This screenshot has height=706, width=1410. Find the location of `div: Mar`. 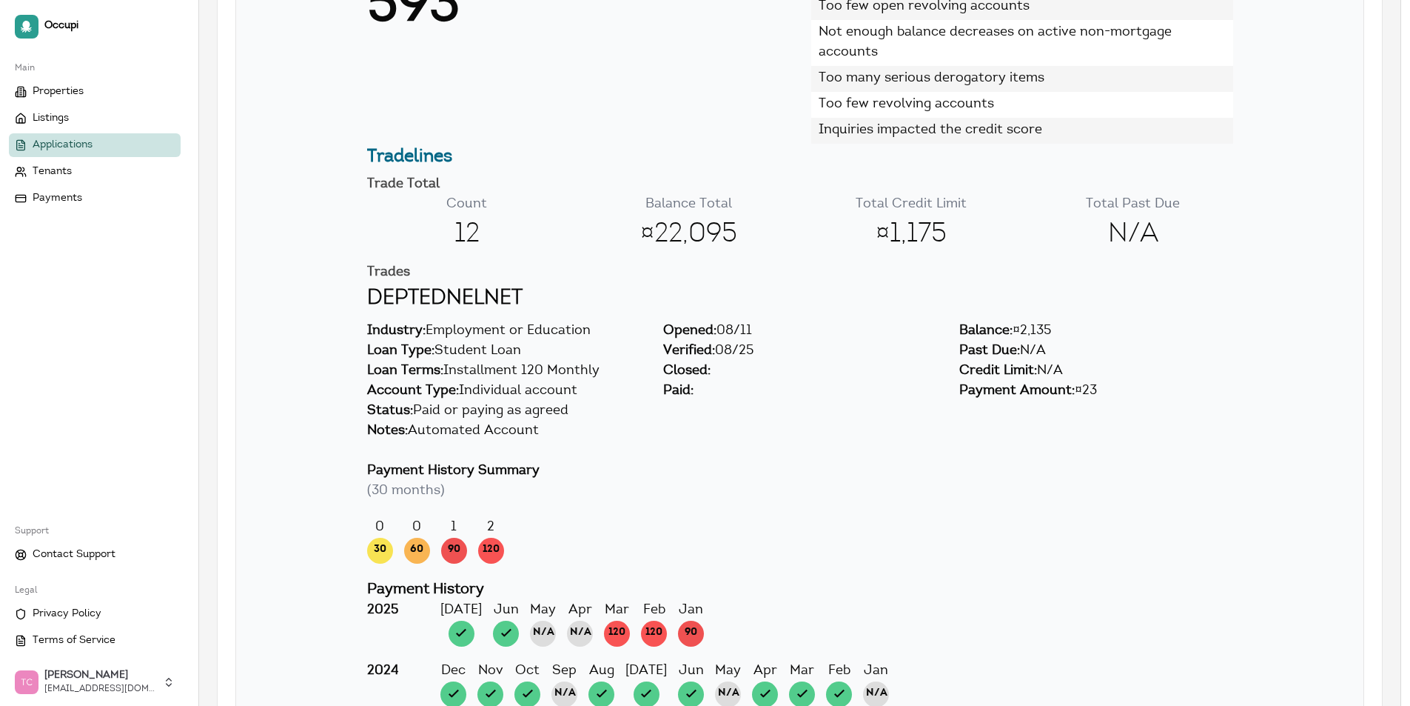

div: Mar is located at coordinates (617, 610).